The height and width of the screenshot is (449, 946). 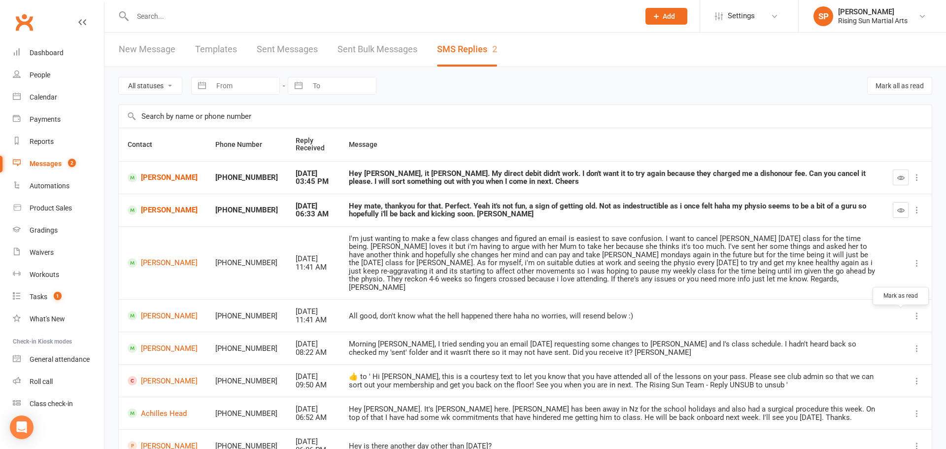 I want to click on a: Messages 2, so click(x=58, y=164).